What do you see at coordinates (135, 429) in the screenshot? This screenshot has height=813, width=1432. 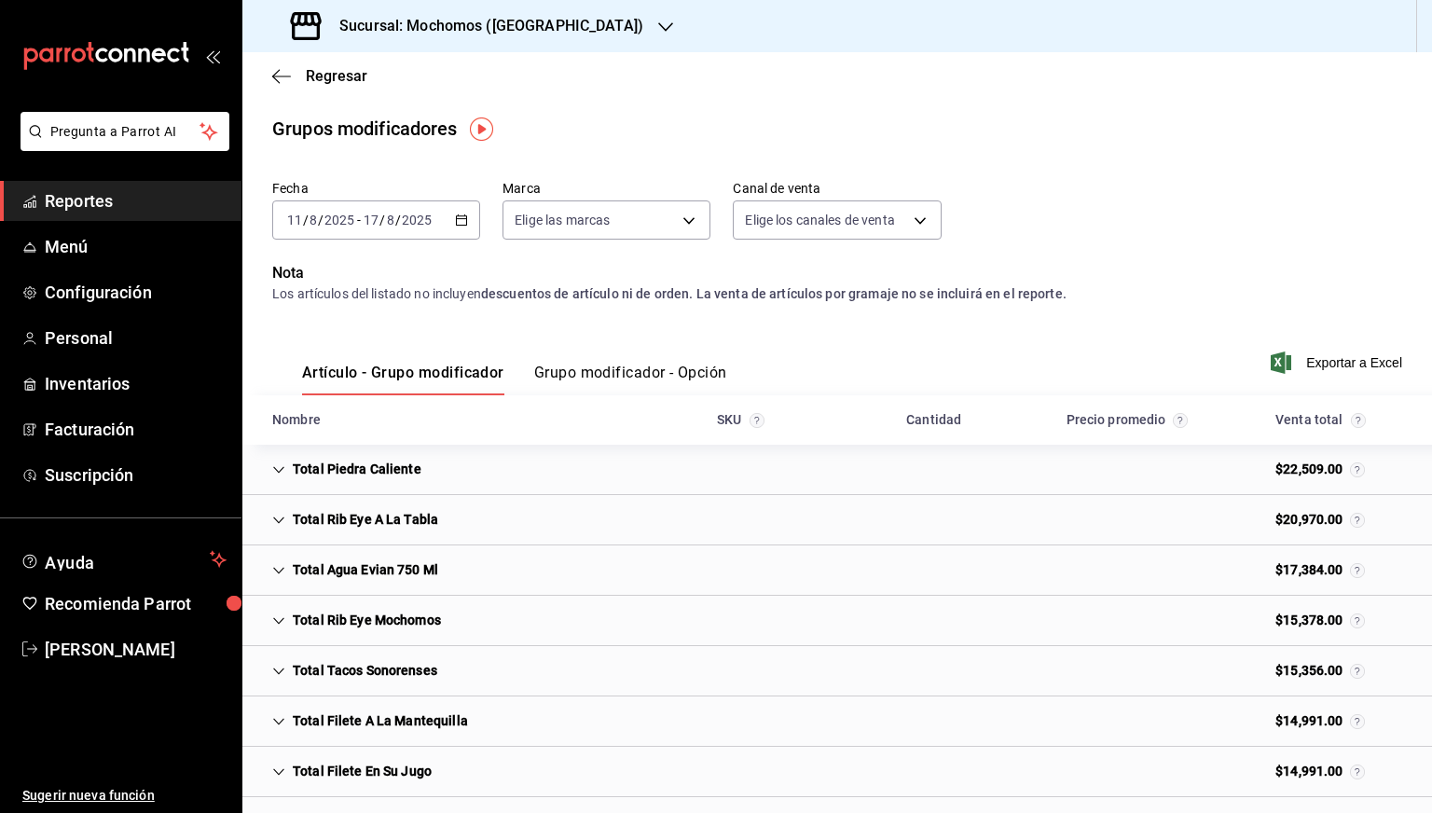 I see `span: Facturación` at bounding box center [135, 429].